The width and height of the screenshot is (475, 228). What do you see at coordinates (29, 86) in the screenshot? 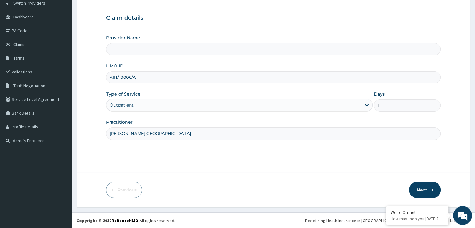
I see `span: Tariff Negotiation` at bounding box center [29, 86].